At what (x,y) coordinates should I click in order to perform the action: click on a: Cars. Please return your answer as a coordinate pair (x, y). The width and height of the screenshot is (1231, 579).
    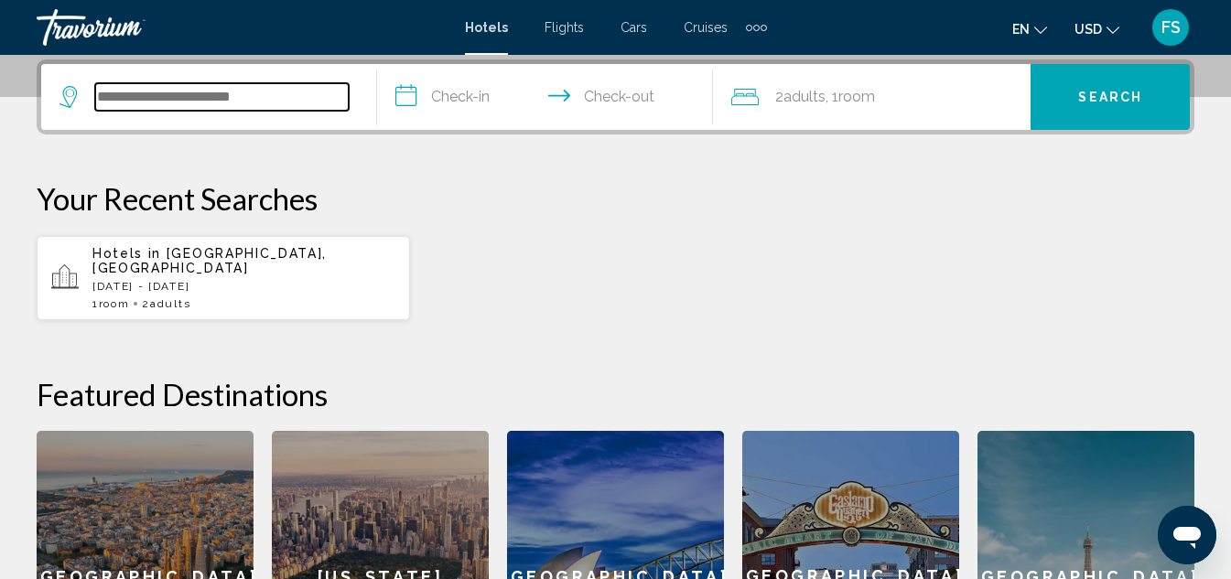
    Looking at the image, I should click on (633, 27).